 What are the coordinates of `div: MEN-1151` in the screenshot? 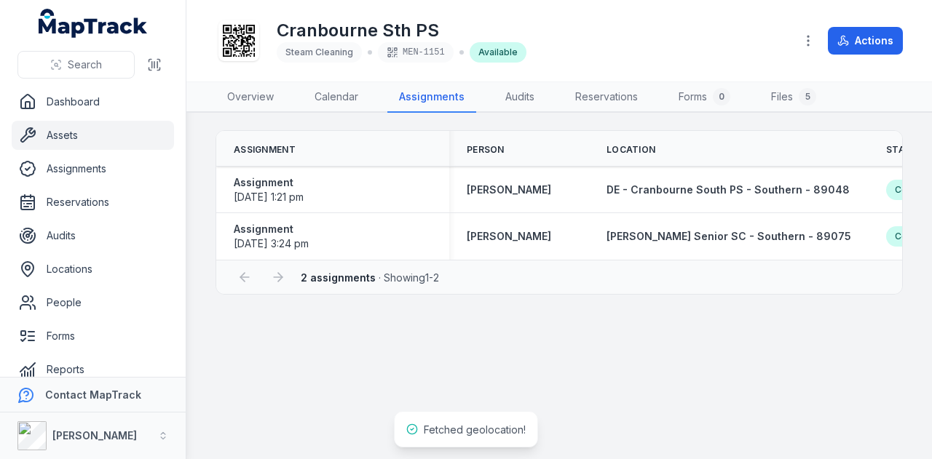 It's located at (416, 52).